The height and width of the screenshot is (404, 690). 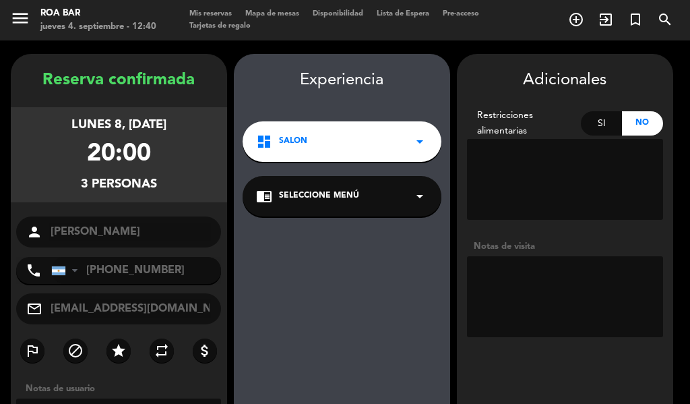 What do you see at coordinates (524, 123) in the screenshot?
I see `div: Restricciones alimentarias` at bounding box center [524, 123].